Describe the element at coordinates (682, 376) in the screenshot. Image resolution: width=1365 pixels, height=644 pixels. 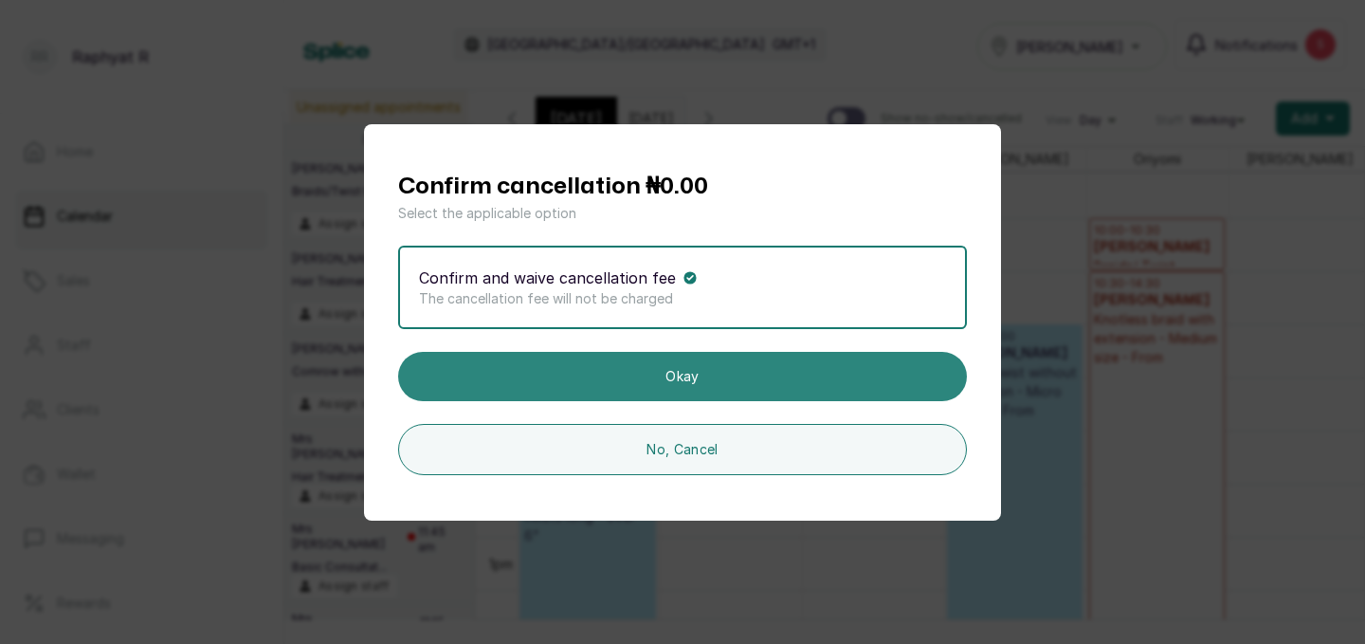
I see `button: Okay` at that location.